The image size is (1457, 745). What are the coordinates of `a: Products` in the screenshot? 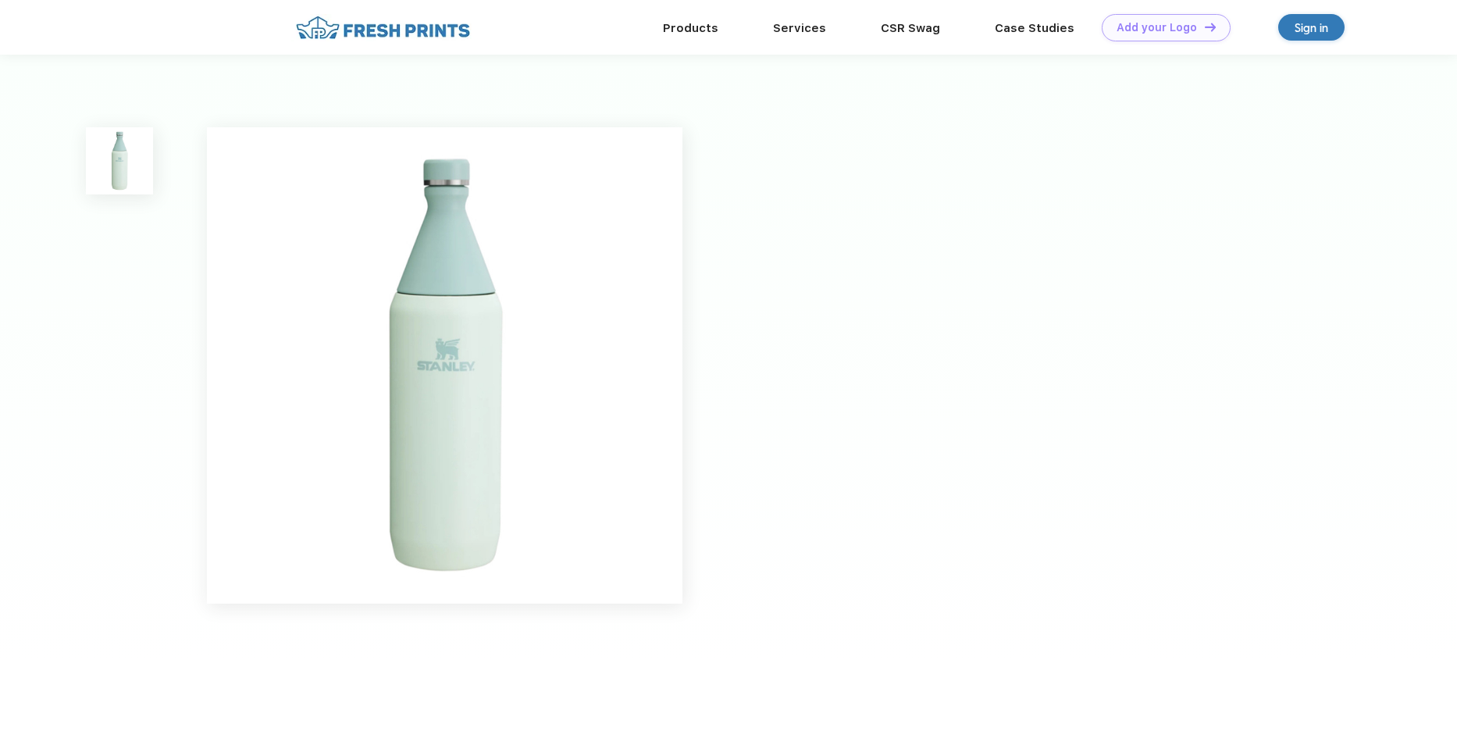 It's located at (690, 28).